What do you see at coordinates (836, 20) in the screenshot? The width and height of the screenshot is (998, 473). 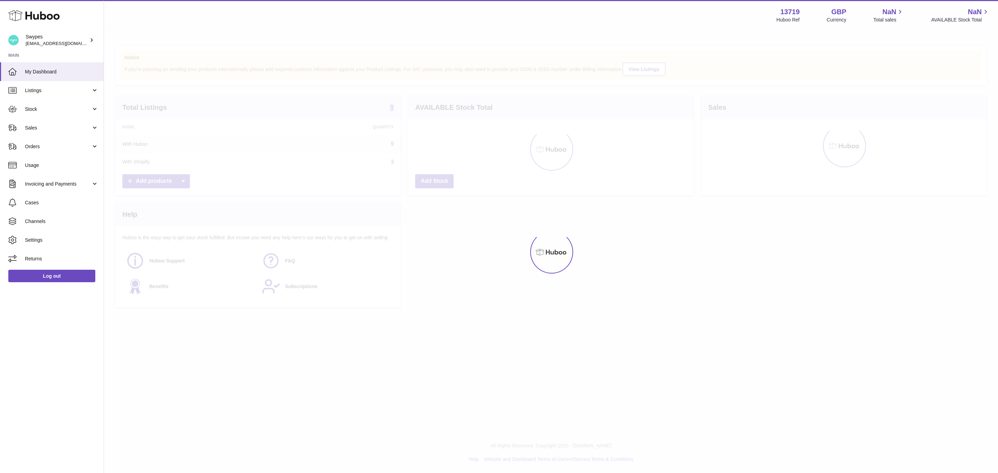 I see `div: Currency` at bounding box center [836, 20].